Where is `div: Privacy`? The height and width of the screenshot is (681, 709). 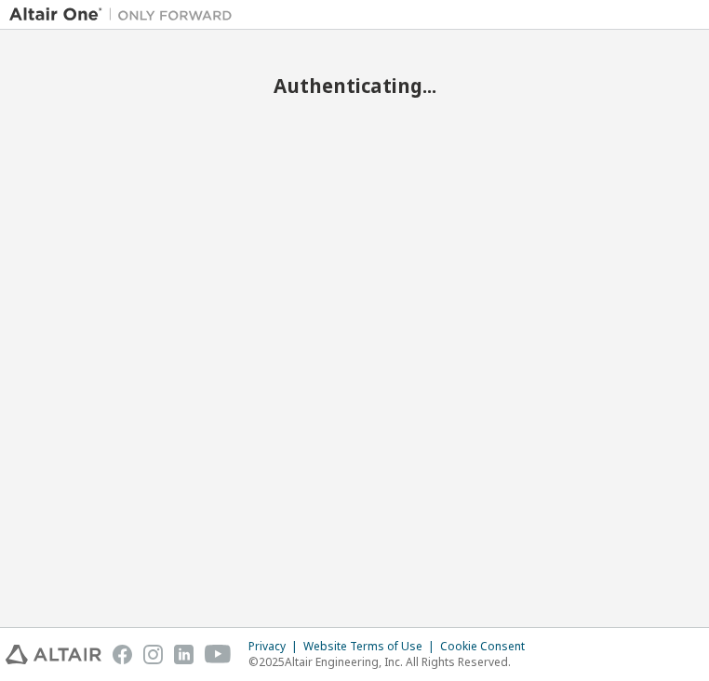
div: Privacy is located at coordinates (275, 646).